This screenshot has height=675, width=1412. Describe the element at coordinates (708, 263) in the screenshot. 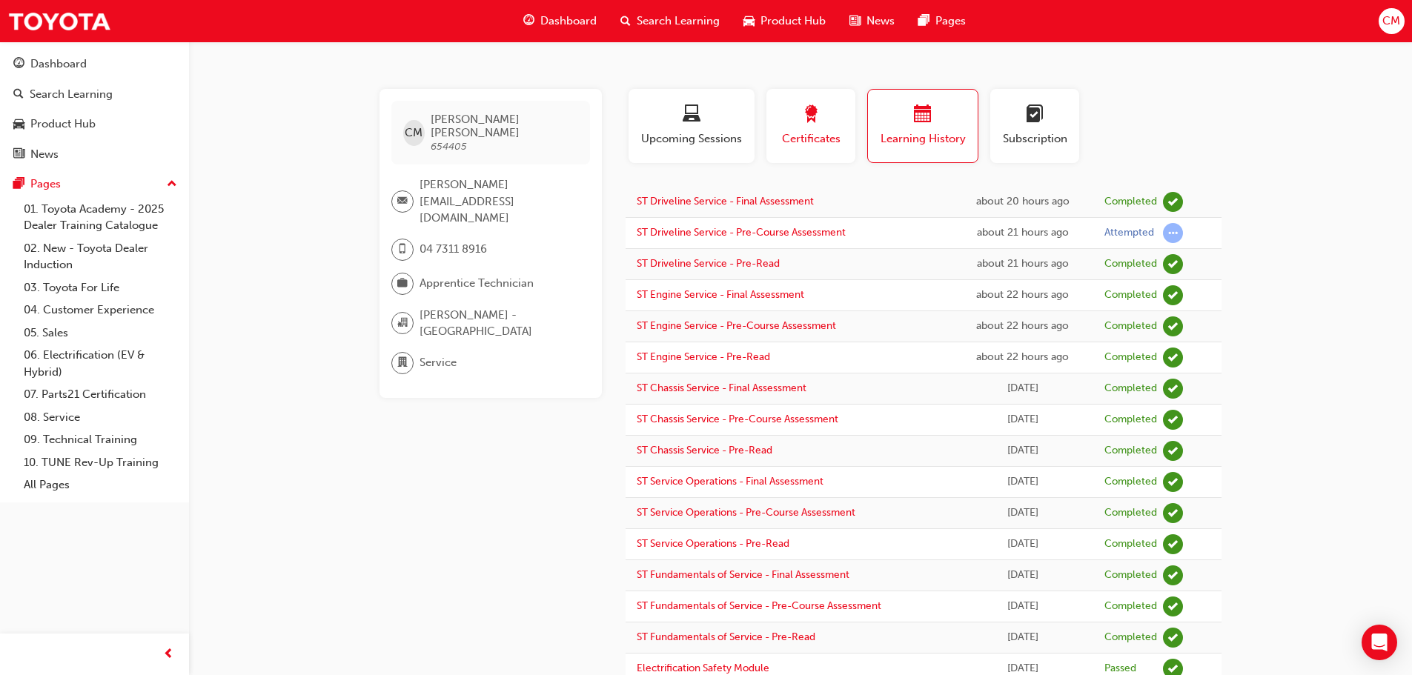

I see `a: ST Driveline Service - Pre-Read` at that location.